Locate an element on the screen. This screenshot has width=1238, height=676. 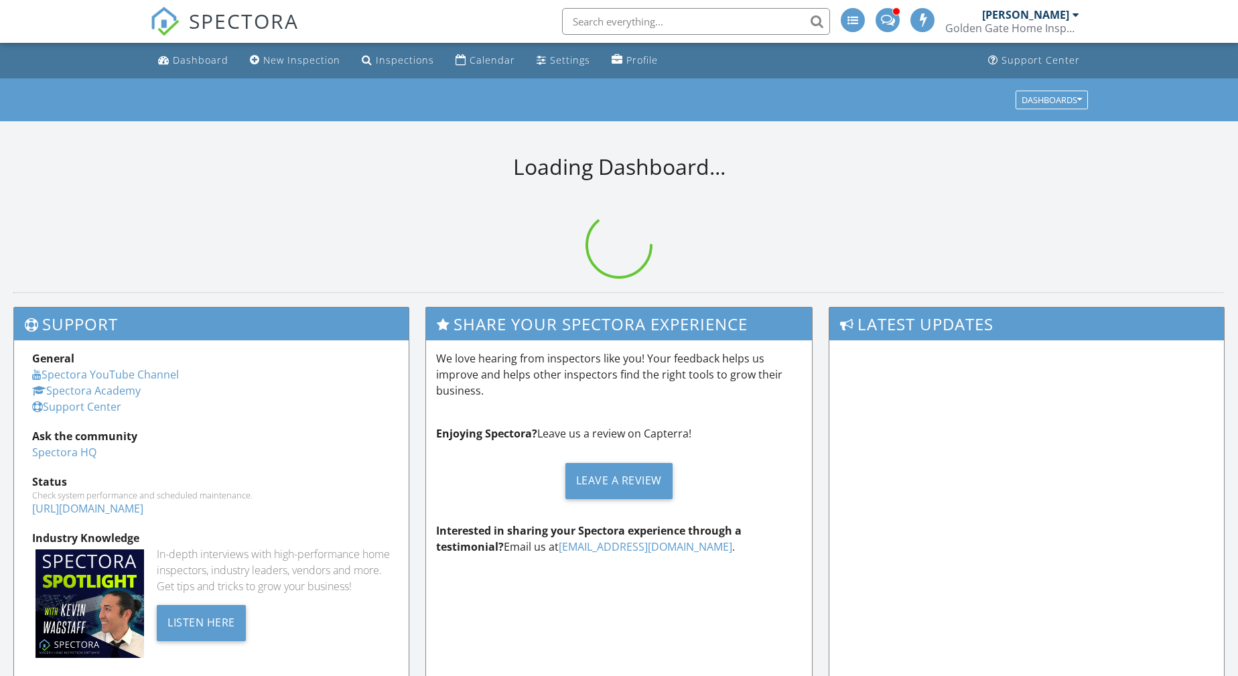
h3: Latest Updates is located at coordinates (1026, 324).